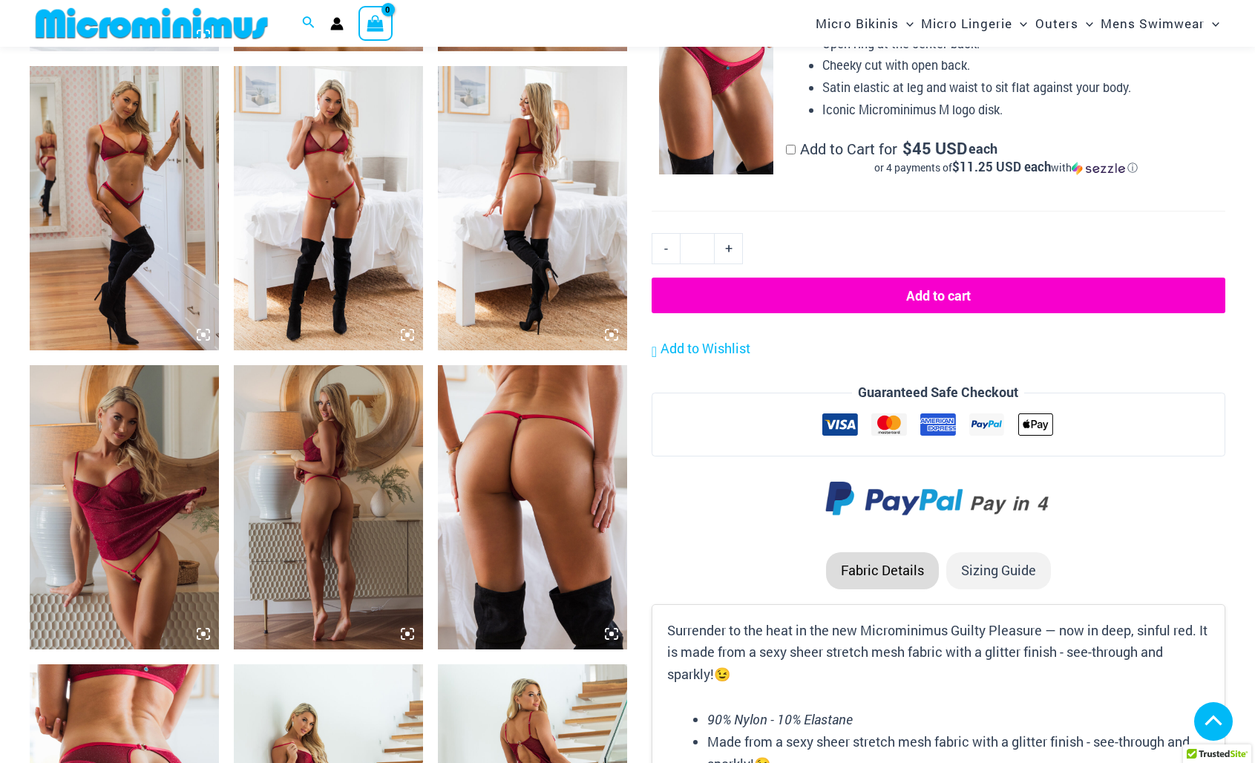 Image resolution: width=1255 pixels, height=763 pixels. Describe the element at coordinates (1006, 157) in the screenshot. I see `label: Add to Cart for` at that location.